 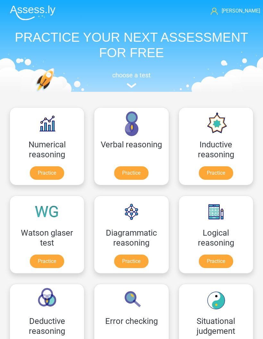 I want to click on img: practice, so click(x=56, y=93).